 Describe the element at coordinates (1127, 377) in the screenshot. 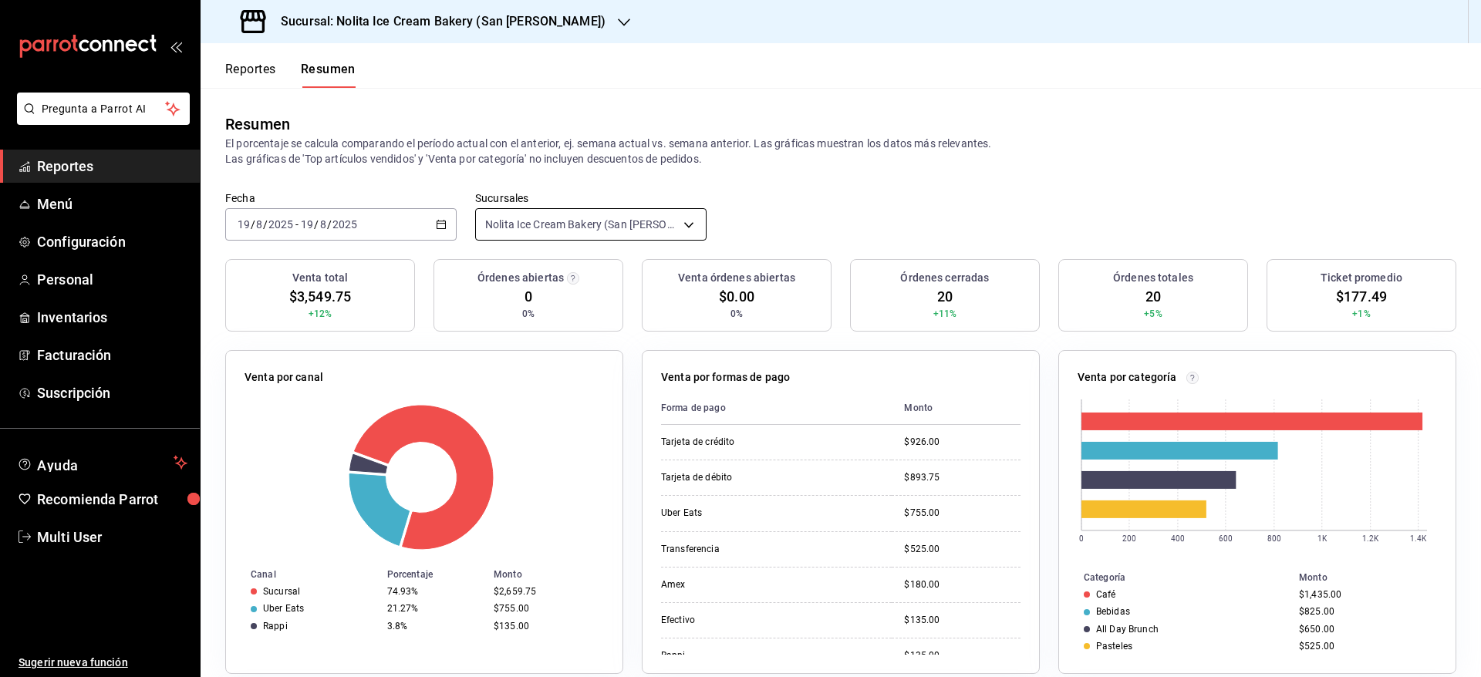

I see `p: Venta por categoría` at that location.